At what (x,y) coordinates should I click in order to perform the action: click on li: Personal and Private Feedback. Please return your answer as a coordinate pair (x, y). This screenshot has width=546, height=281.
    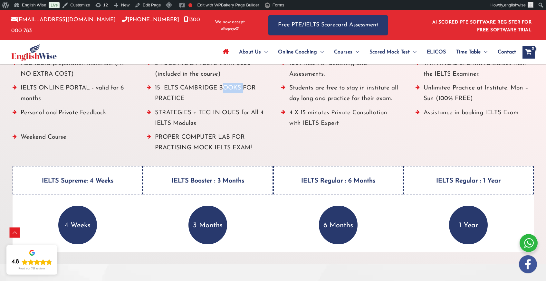
    Looking at the image, I should click on (72, 120).